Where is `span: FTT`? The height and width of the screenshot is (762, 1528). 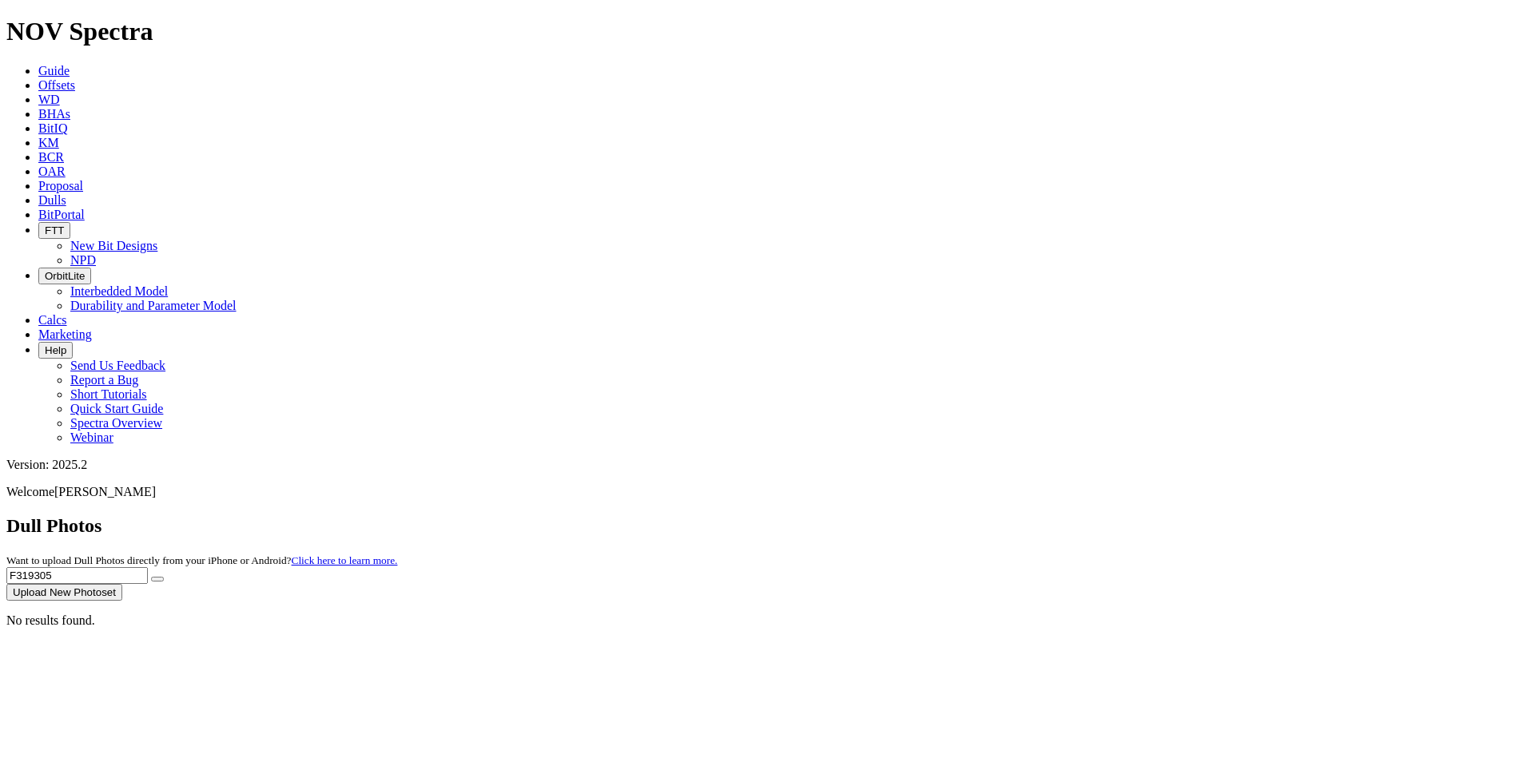 span: FTT is located at coordinates (54, 230).